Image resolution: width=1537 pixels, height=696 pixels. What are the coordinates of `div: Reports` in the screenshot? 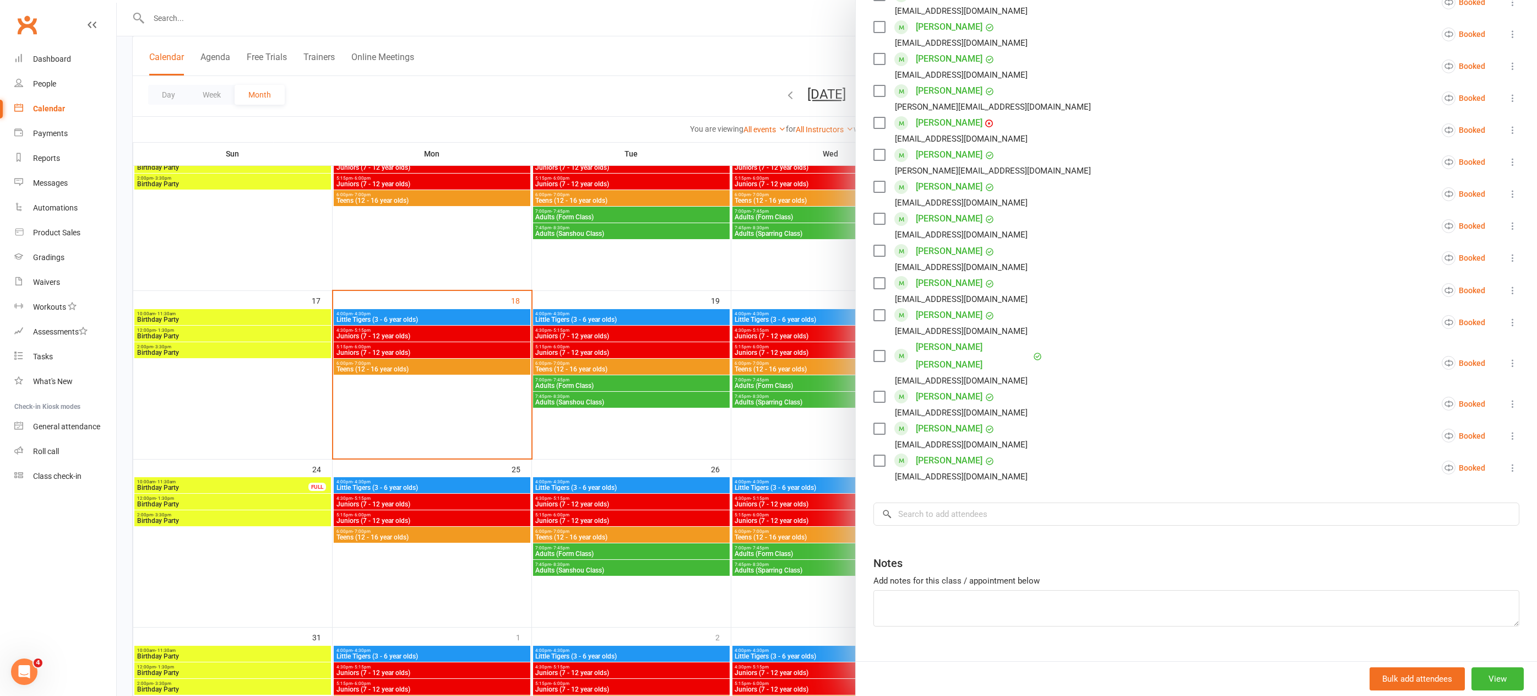 It's located at (46, 158).